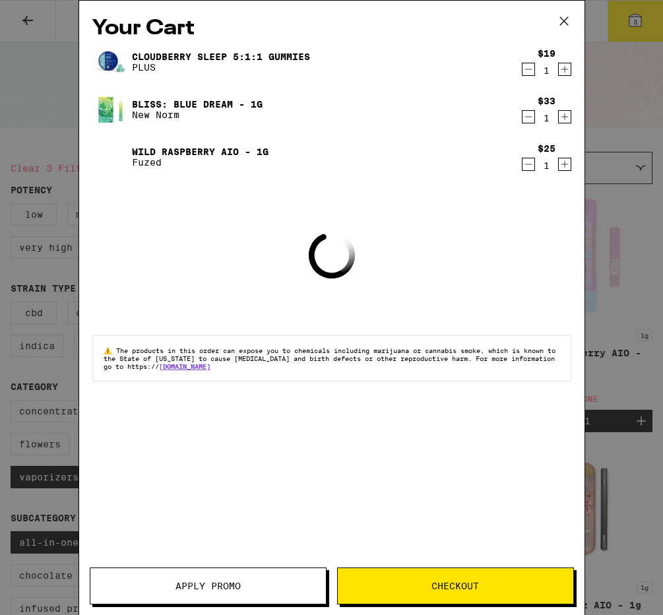 This screenshot has height=615, width=663. Describe the element at coordinates (200, 152) in the screenshot. I see `a: Wild Raspberry AIO - 1g` at that location.